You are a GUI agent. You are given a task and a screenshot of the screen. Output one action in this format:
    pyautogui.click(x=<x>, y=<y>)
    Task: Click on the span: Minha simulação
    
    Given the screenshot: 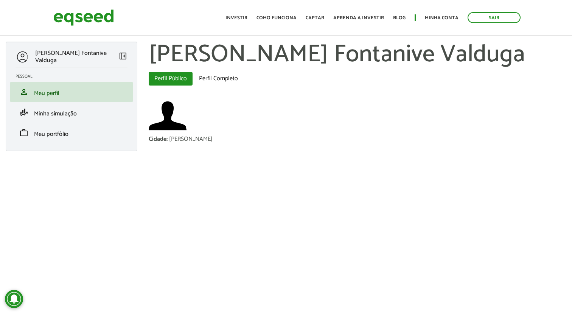 What is the action you would take?
    pyautogui.click(x=55, y=114)
    